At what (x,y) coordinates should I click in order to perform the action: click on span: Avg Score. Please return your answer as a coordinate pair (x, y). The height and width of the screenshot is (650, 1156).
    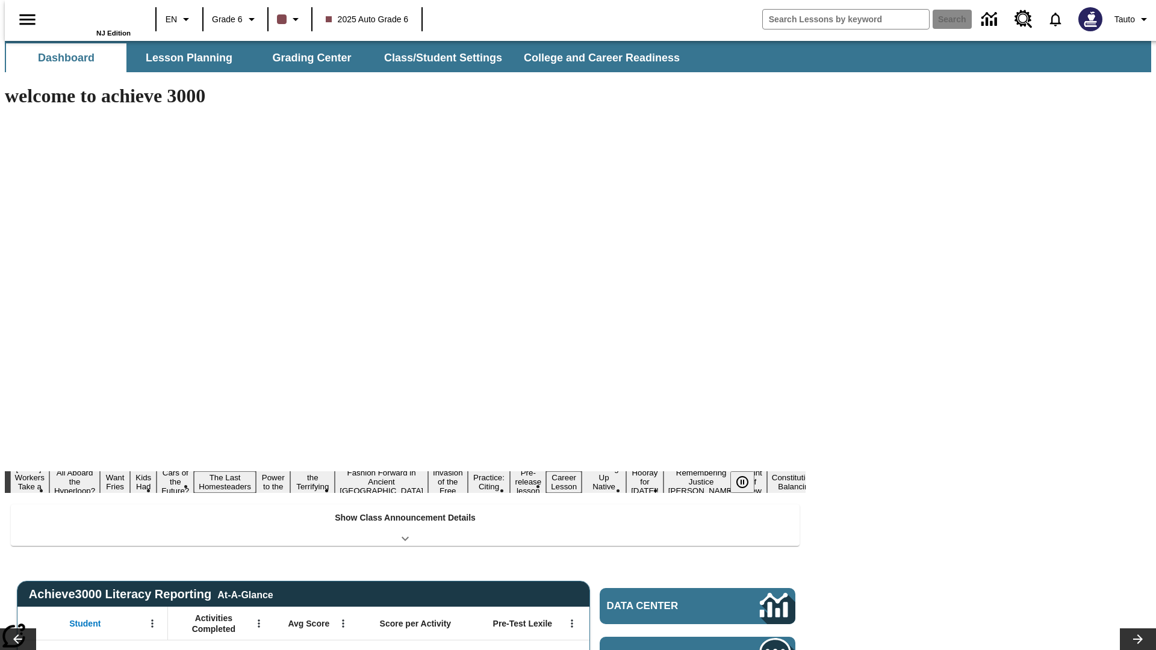
    Looking at the image, I should click on (308, 624).